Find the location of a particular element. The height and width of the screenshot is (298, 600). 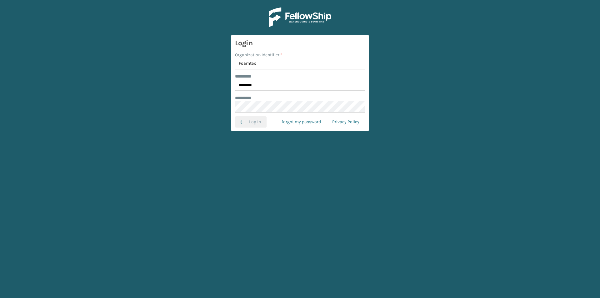

img: Logo is located at coordinates (300, 17).